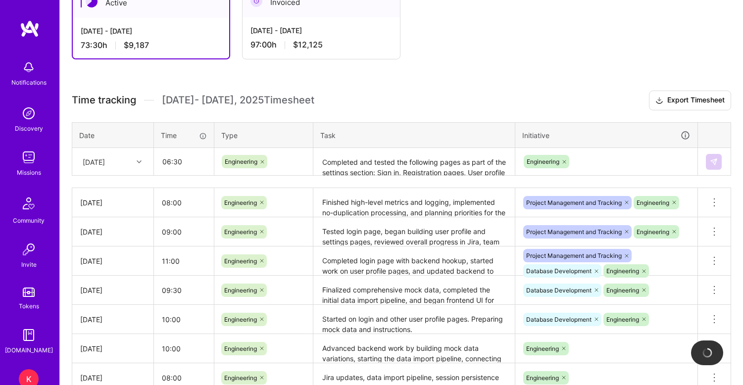  Describe the element at coordinates (714, 162) in the screenshot. I see `div: null` at that location.